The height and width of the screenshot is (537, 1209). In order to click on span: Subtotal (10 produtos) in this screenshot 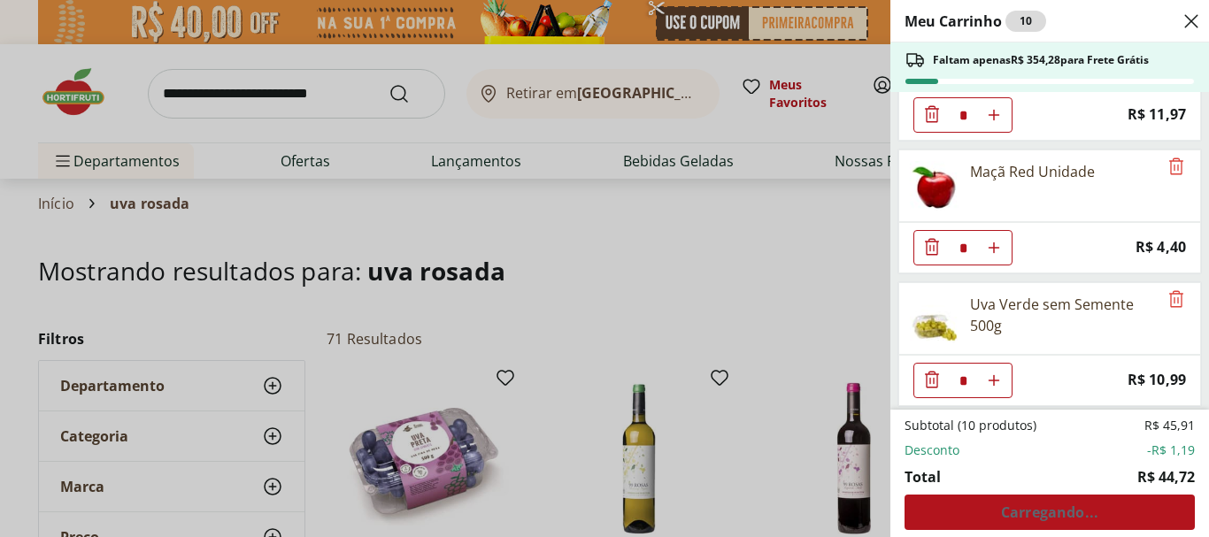, I will do `click(970, 426)`.